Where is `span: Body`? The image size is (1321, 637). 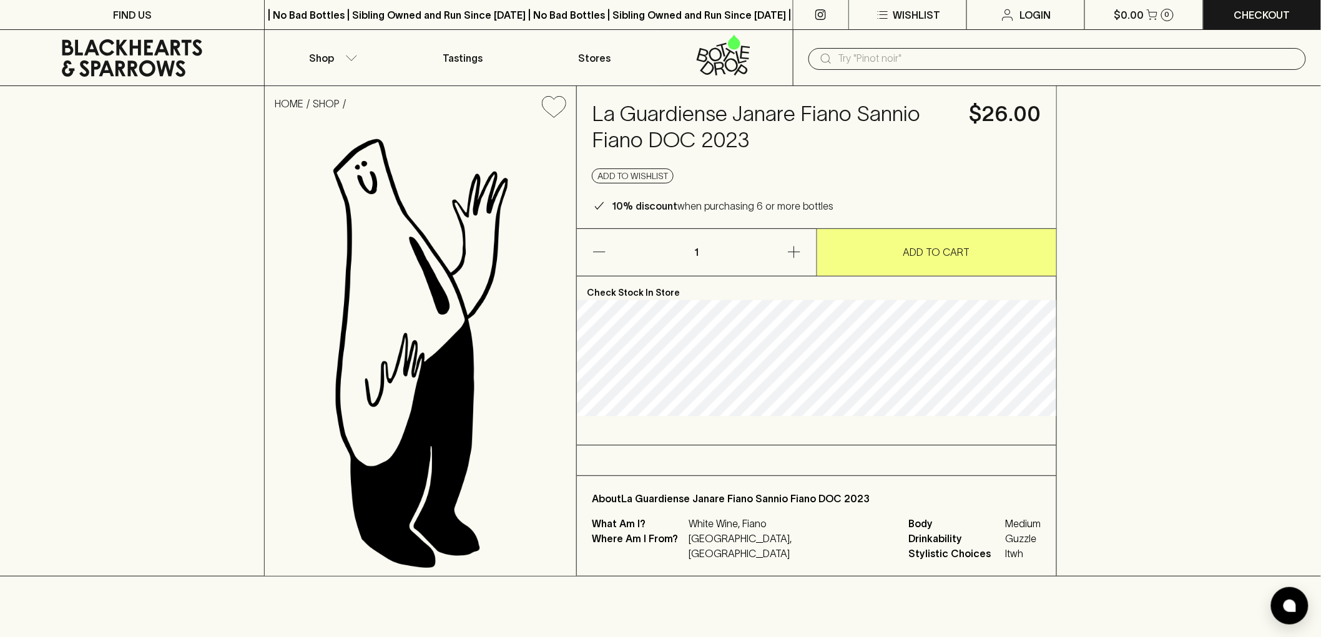
span: Body is located at coordinates (956, 524).